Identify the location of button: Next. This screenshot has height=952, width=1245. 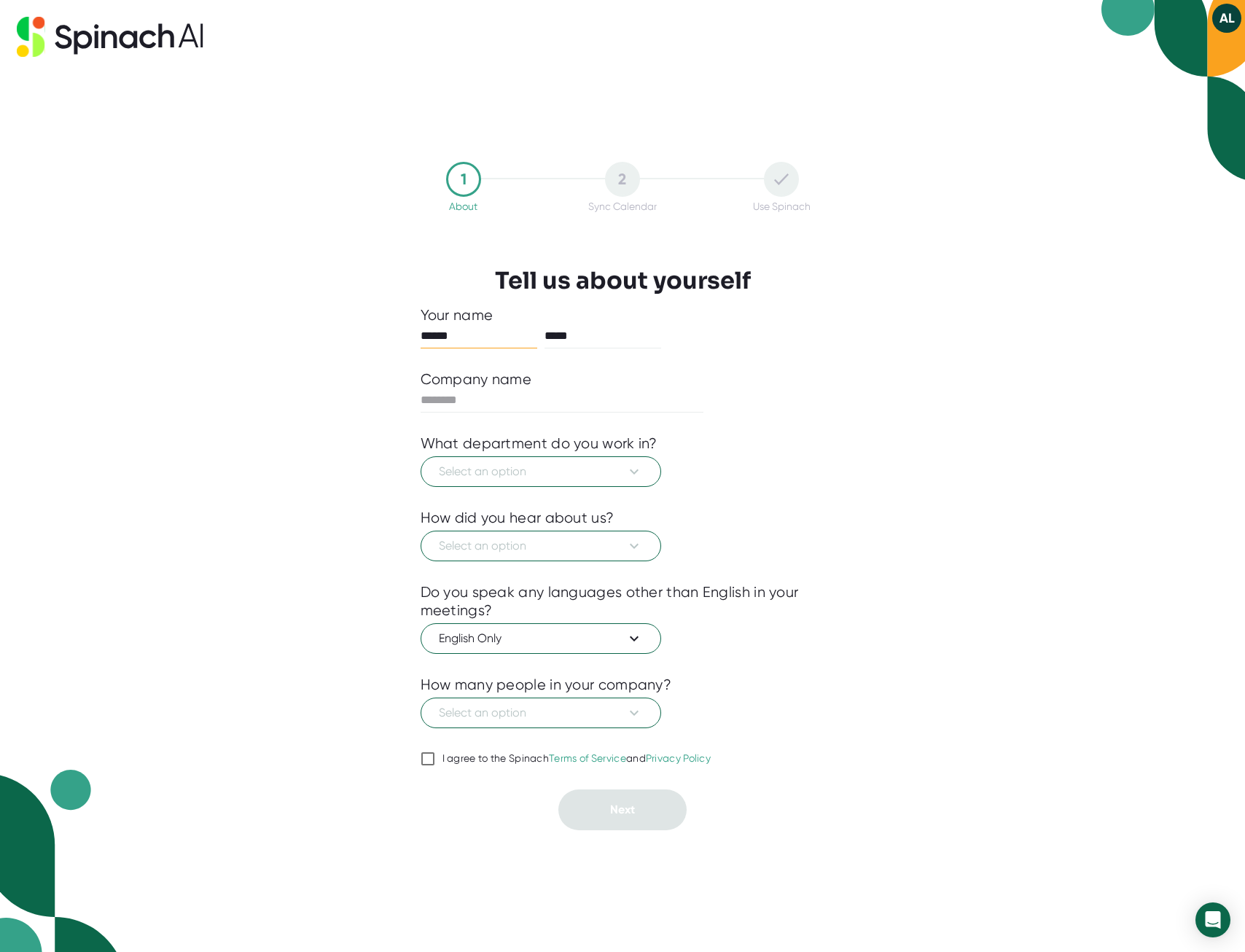
(622, 810).